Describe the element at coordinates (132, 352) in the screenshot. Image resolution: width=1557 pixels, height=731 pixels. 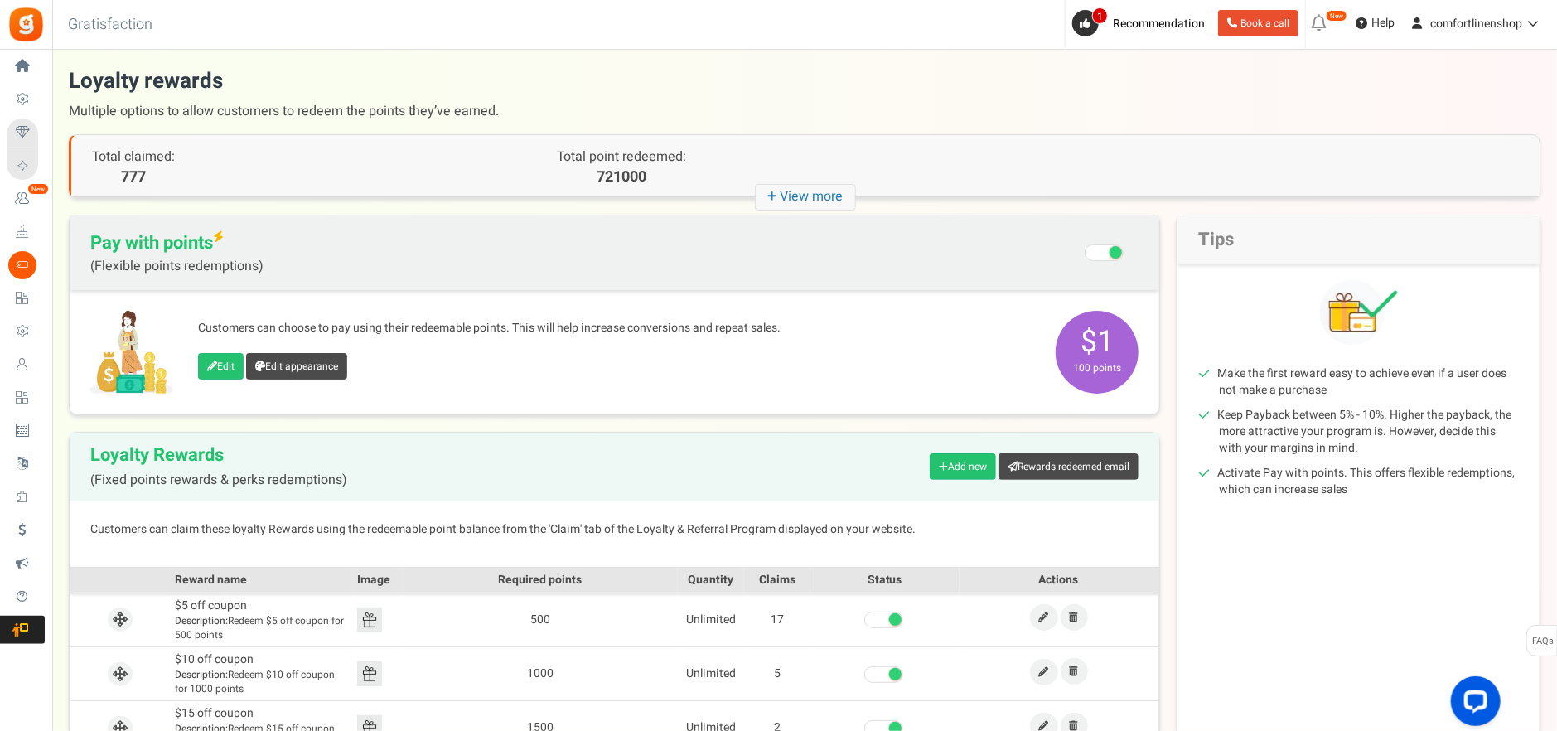
I see `img: Pay with points` at that location.